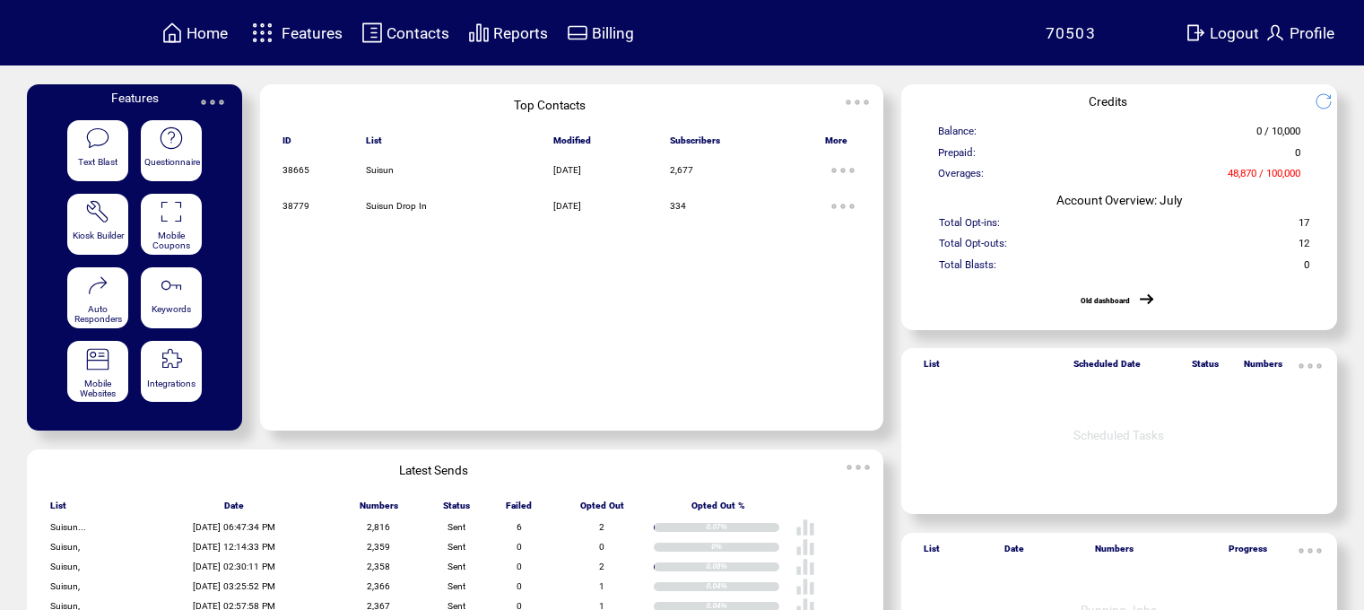  Describe the element at coordinates (379, 170) in the screenshot. I see `span: Suisun` at that location.